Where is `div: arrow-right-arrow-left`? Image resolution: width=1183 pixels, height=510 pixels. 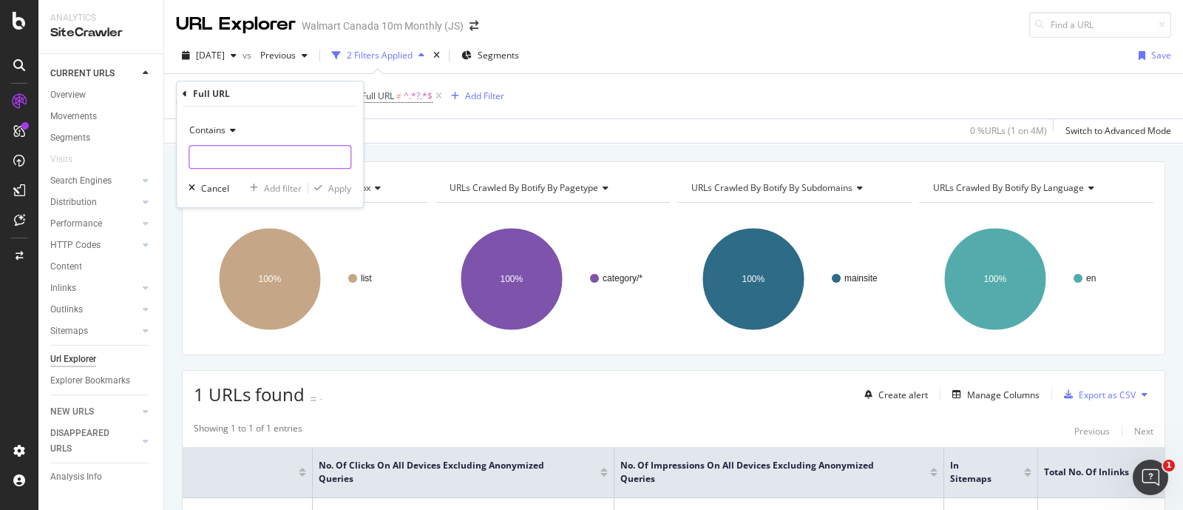
div: arrow-right-arrow-left is located at coordinates (474, 26).